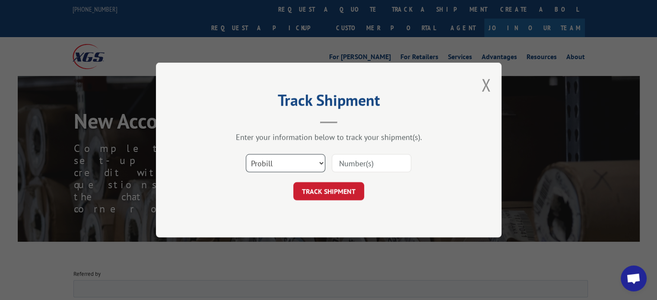 The height and width of the screenshot is (300, 657). Describe the element at coordinates (486, 85) in the screenshot. I see `button: Close modal` at that location.